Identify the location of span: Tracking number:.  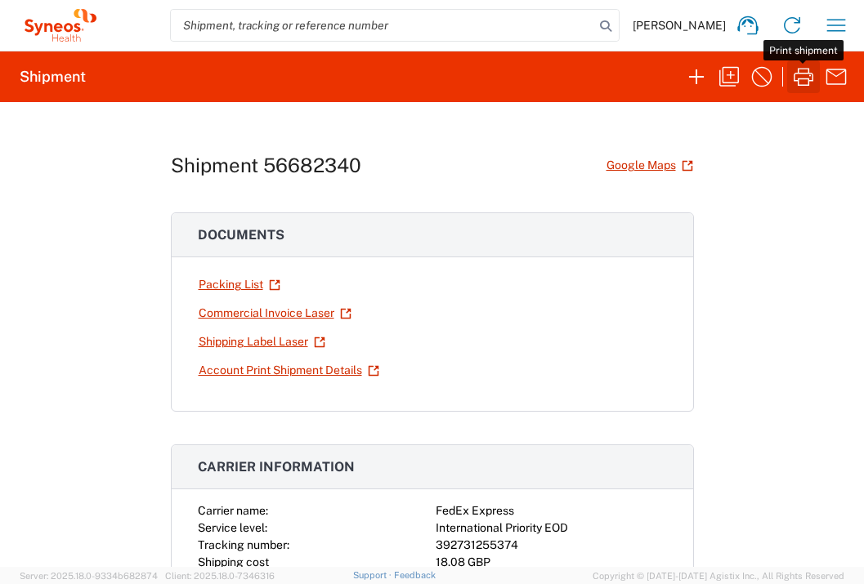
(244, 545).